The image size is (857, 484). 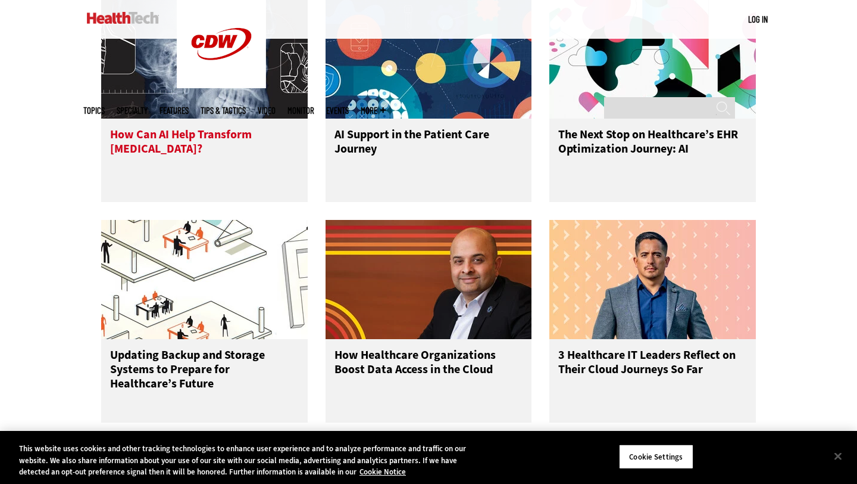 I want to click on div: User menu, so click(x=758, y=19).